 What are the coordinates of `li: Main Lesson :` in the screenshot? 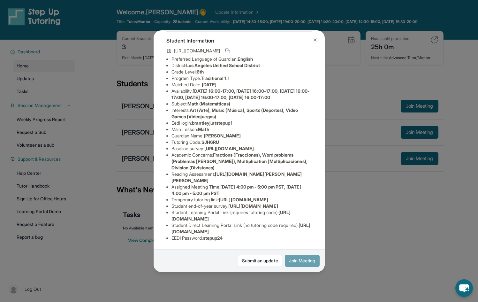 It's located at (242, 129).